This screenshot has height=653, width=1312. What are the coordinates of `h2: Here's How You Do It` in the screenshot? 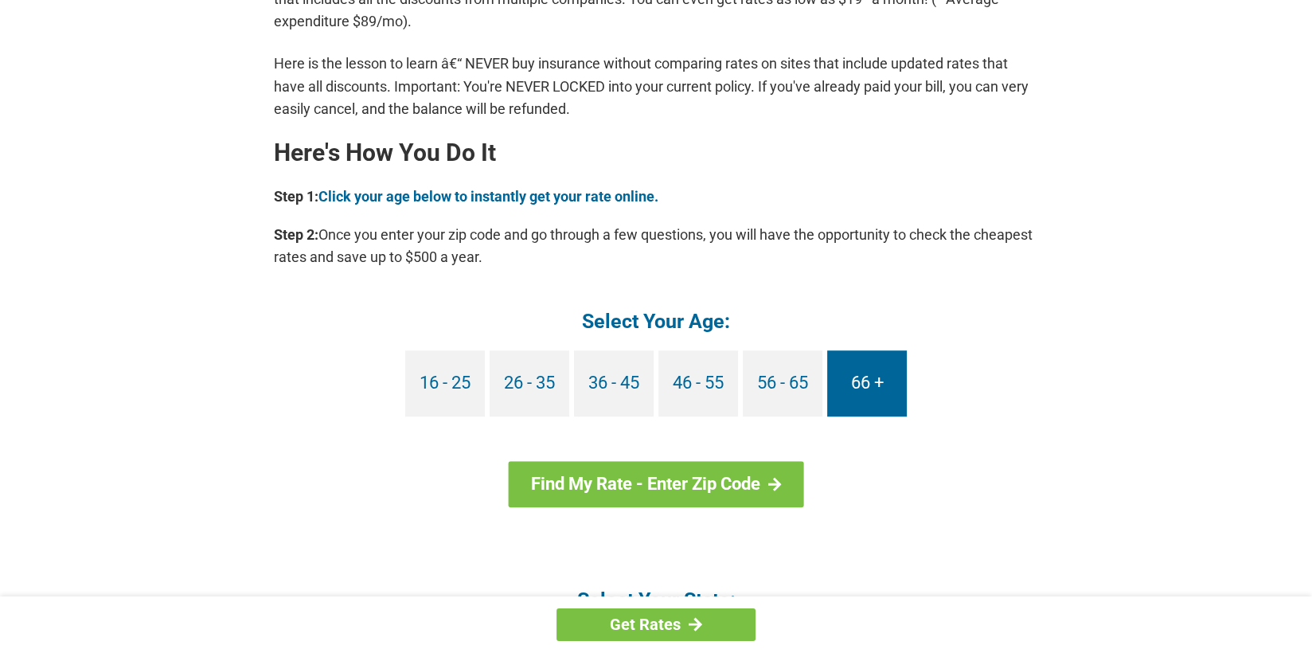 It's located at (656, 153).